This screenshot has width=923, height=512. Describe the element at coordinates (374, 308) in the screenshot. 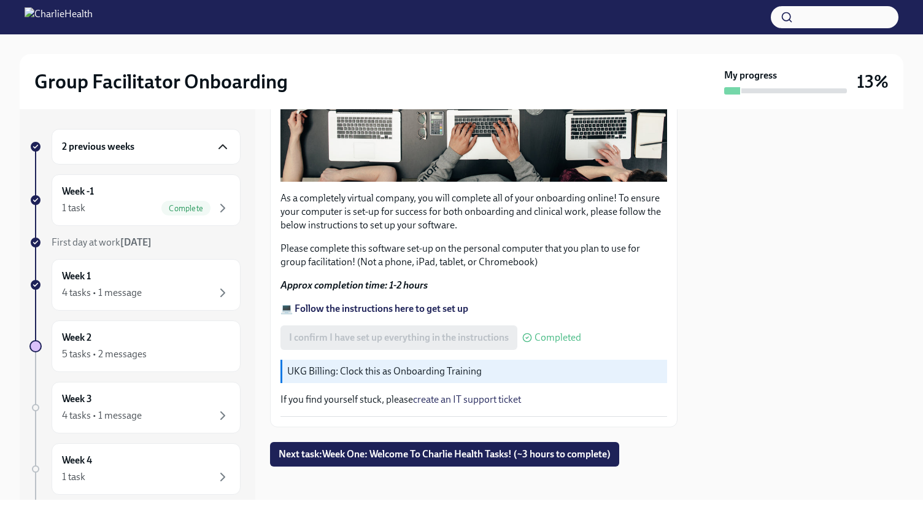

I see `strong: 💻 Follow the instructions here to get set up` at that location.